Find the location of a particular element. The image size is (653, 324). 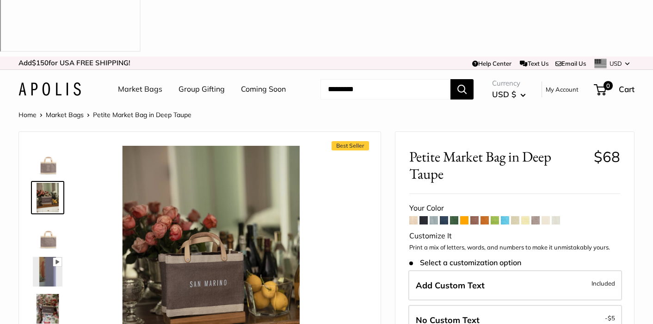

span: USD $ is located at coordinates (504, 94).